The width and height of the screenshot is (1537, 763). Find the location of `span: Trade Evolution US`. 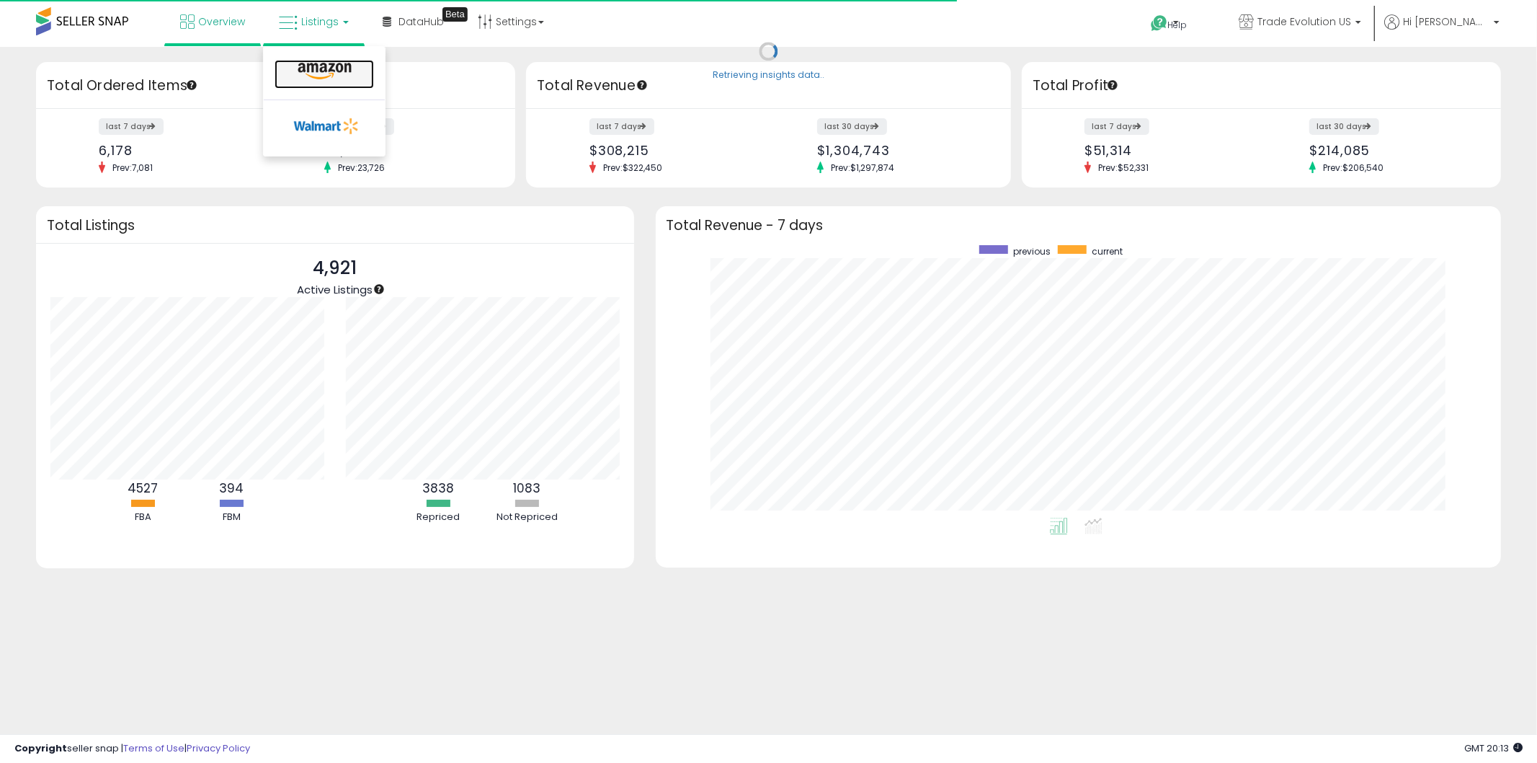

span: Trade Evolution US is located at coordinates (1305, 22).